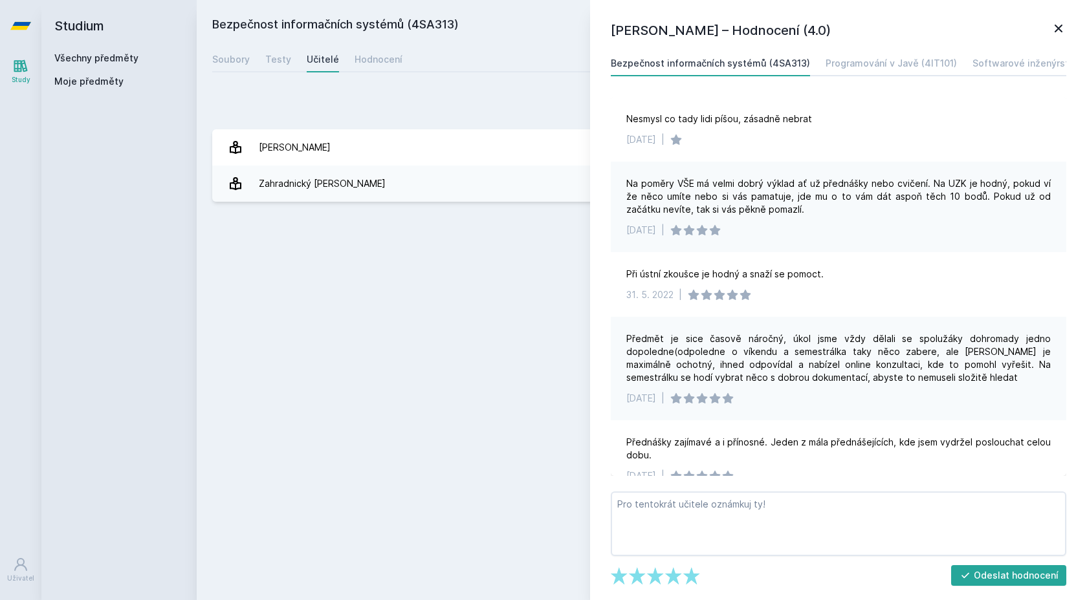 The width and height of the screenshot is (1087, 600). Describe the element at coordinates (379, 60) in the screenshot. I see `a: Hodnocení` at that location.